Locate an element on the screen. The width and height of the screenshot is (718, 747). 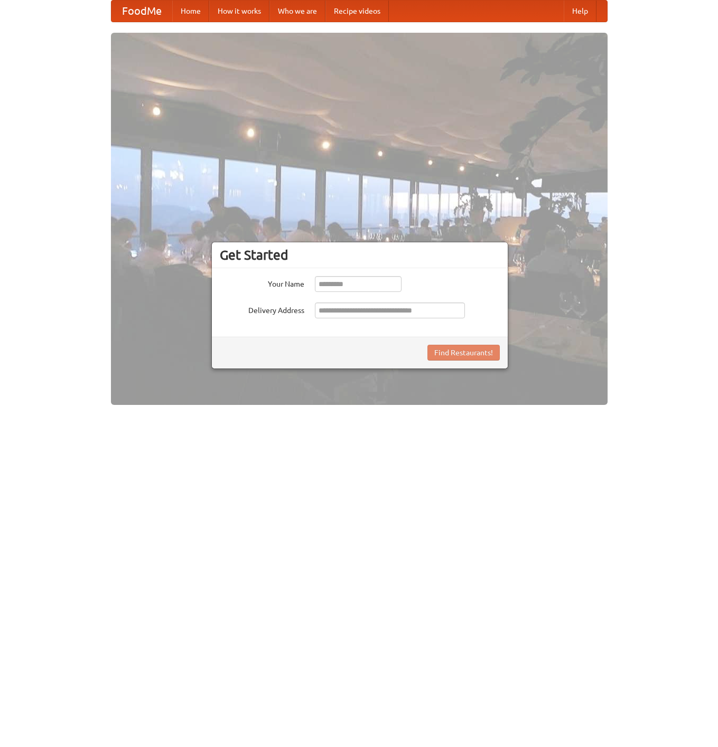
a: Home is located at coordinates (191, 11).